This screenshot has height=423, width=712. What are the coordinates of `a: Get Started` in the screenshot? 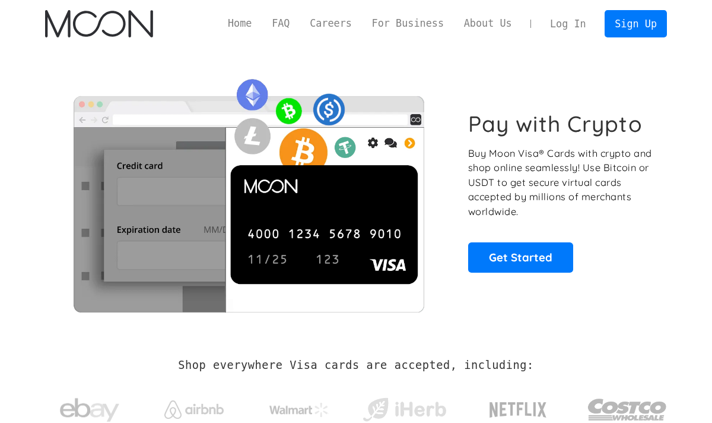 It's located at (520, 257).